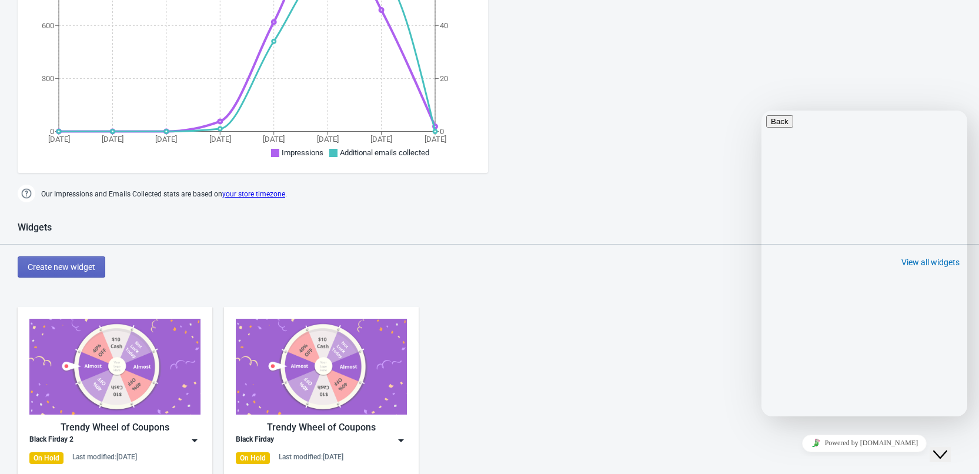  What do you see at coordinates (55, 13) in the screenshot?
I see `img: Tawky_16x16.svg` at bounding box center [55, 13].